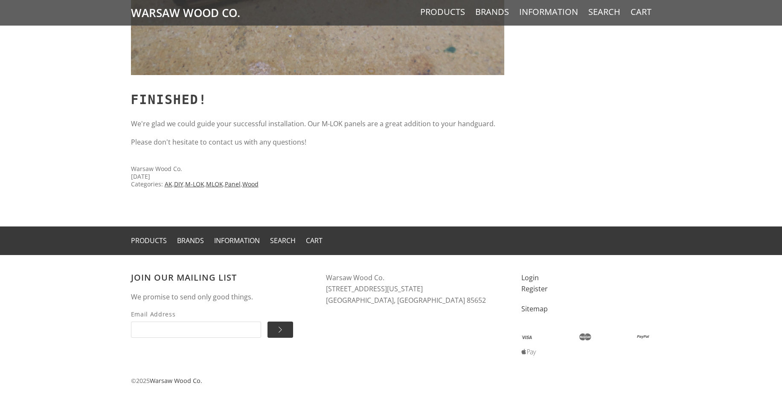 The height and width of the screenshot is (409, 782). I want to click on a: Warsaw Wood Co., so click(176, 380).